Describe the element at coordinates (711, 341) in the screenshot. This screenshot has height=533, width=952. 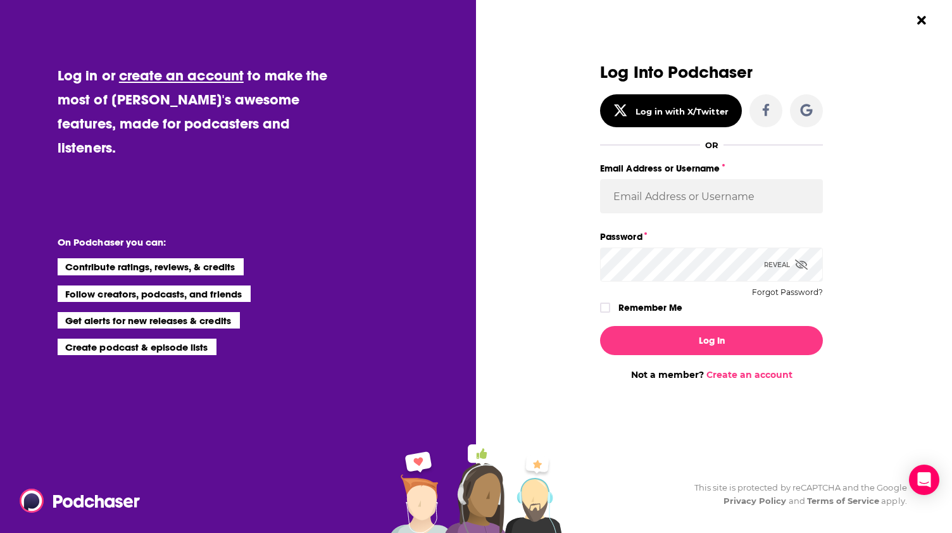
I see `button: Log In` at that location.